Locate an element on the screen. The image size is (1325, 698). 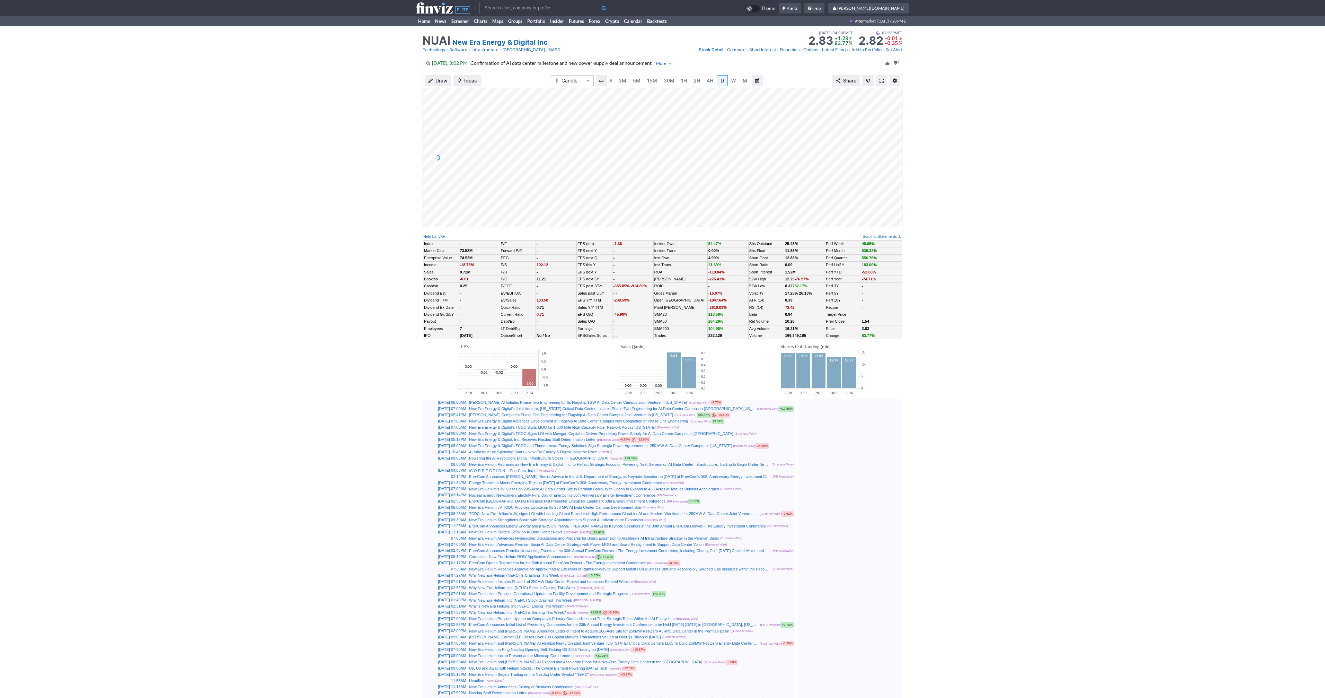
a: M is located at coordinates (745, 81).